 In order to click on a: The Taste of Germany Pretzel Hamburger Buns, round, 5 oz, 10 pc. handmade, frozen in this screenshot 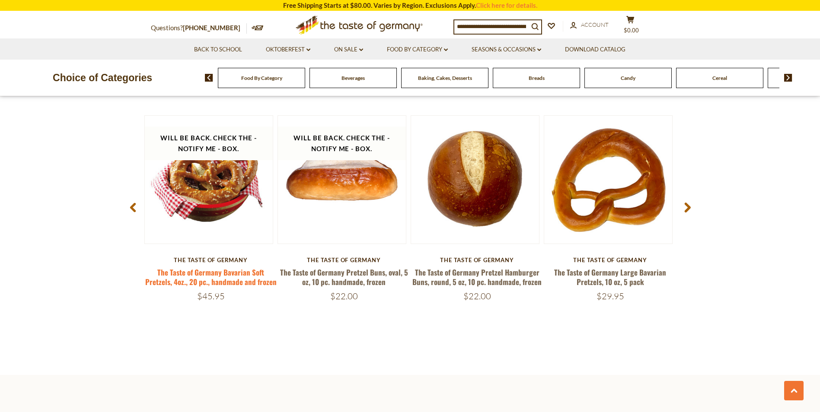, I will do `click(477, 277)`.